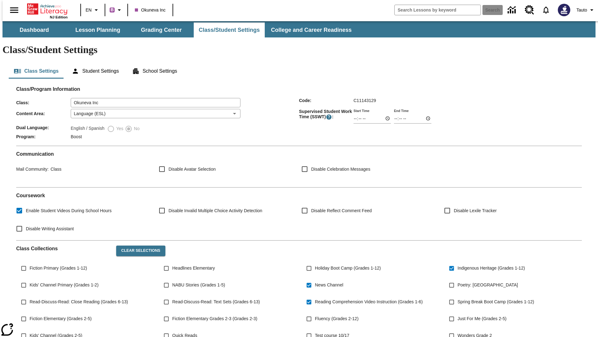 Image resolution: width=598 pixels, height=337 pixels. What do you see at coordinates (43, 127) in the screenshot?
I see `span: Dual Language :` at bounding box center [43, 127].